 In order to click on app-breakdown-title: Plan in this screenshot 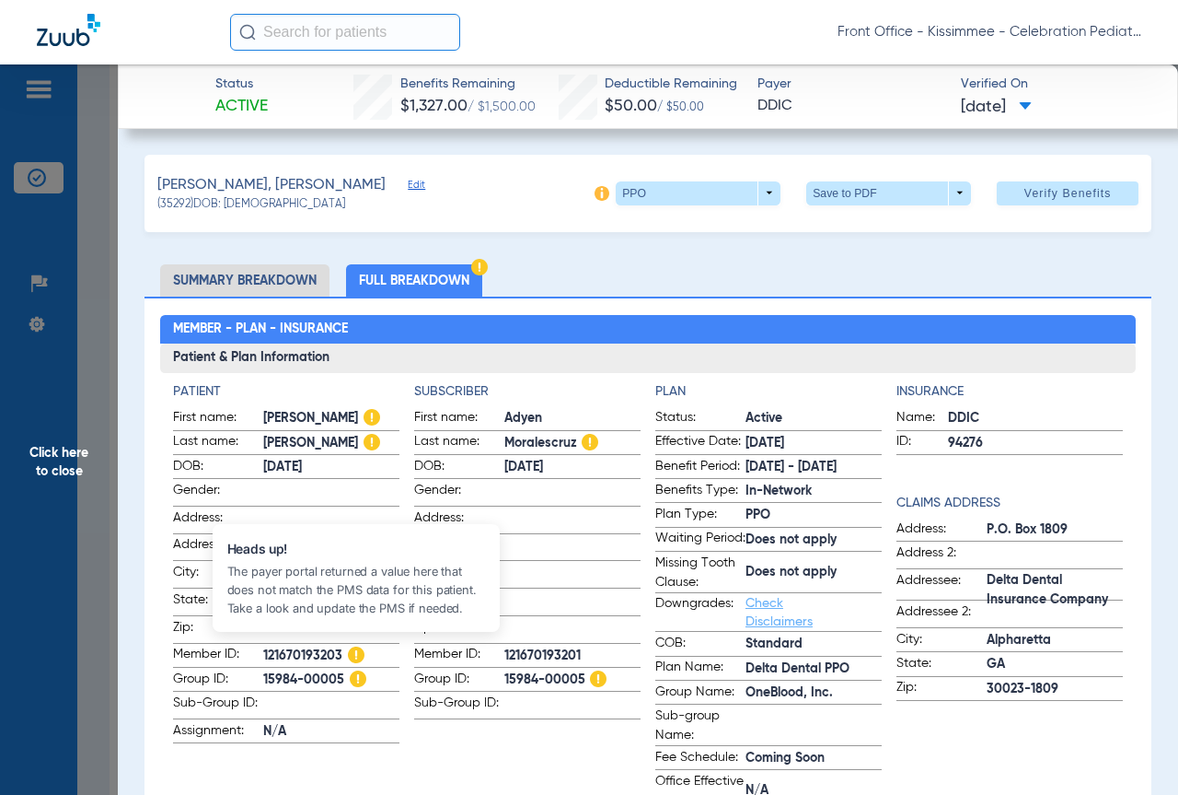, I will do `click(769, 391)`.